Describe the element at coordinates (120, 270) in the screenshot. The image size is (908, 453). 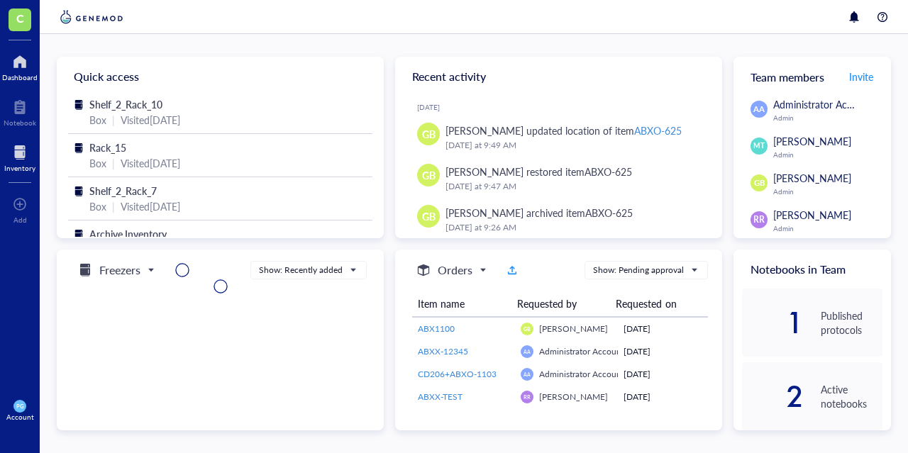
I see `h5: Freezers` at that location.